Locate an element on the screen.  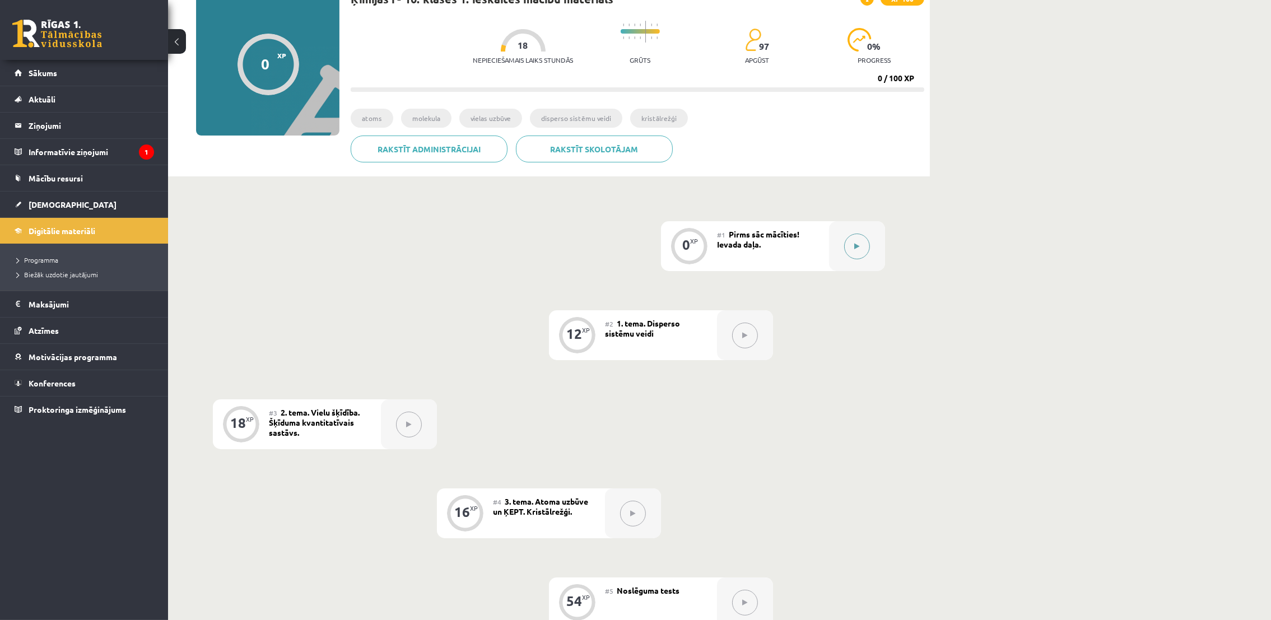
p: apgūst is located at coordinates (757, 60).